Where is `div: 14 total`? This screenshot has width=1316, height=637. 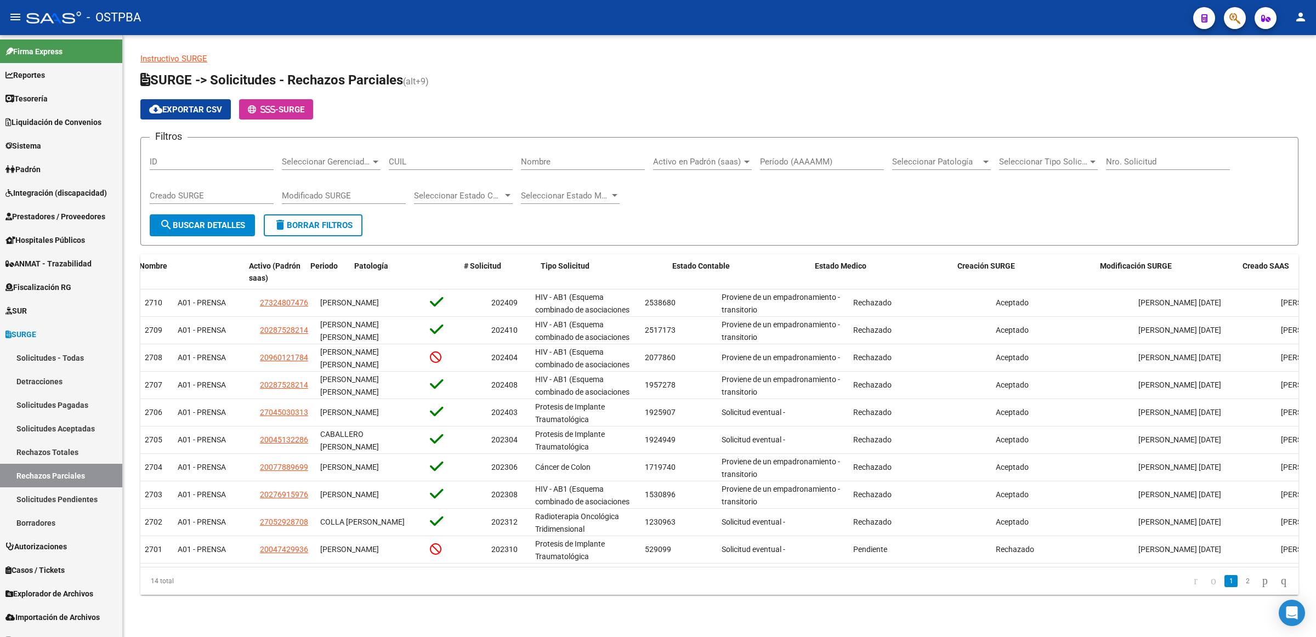
div: 14 total is located at coordinates (255, 581).